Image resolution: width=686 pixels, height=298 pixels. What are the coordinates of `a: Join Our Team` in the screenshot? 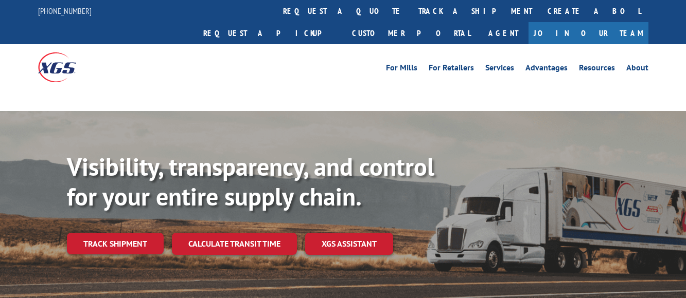 It's located at (588, 33).